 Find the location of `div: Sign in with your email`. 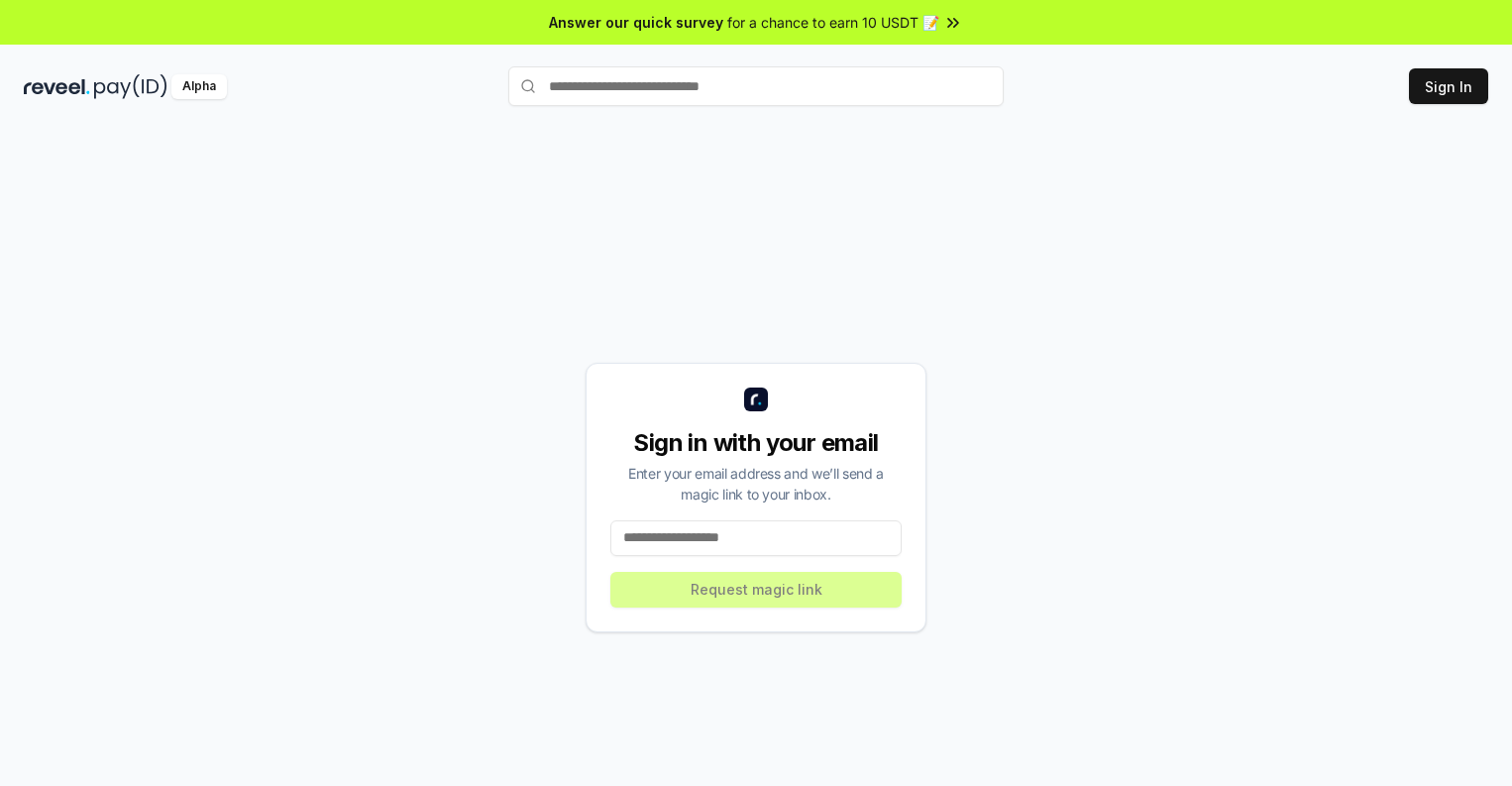

div: Sign in with your email is located at coordinates (756, 443).